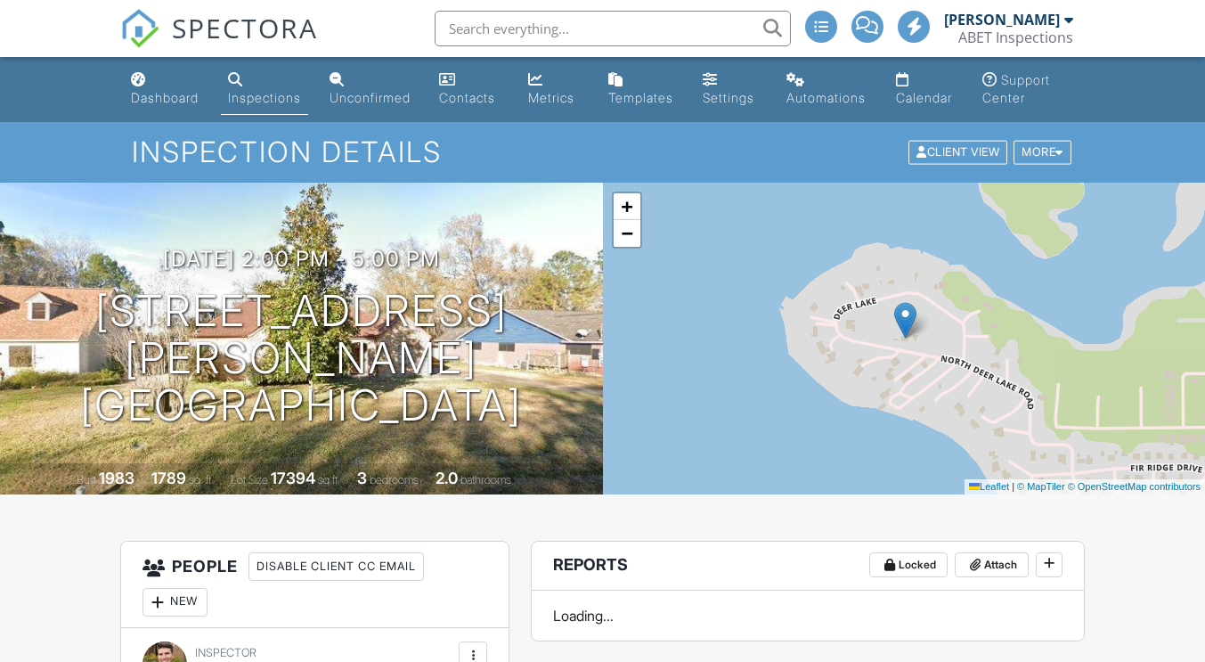  What do you see at coordinates (957, 152) in the screenshot?
I see `div: Client View` at bounding box center [957, 152].